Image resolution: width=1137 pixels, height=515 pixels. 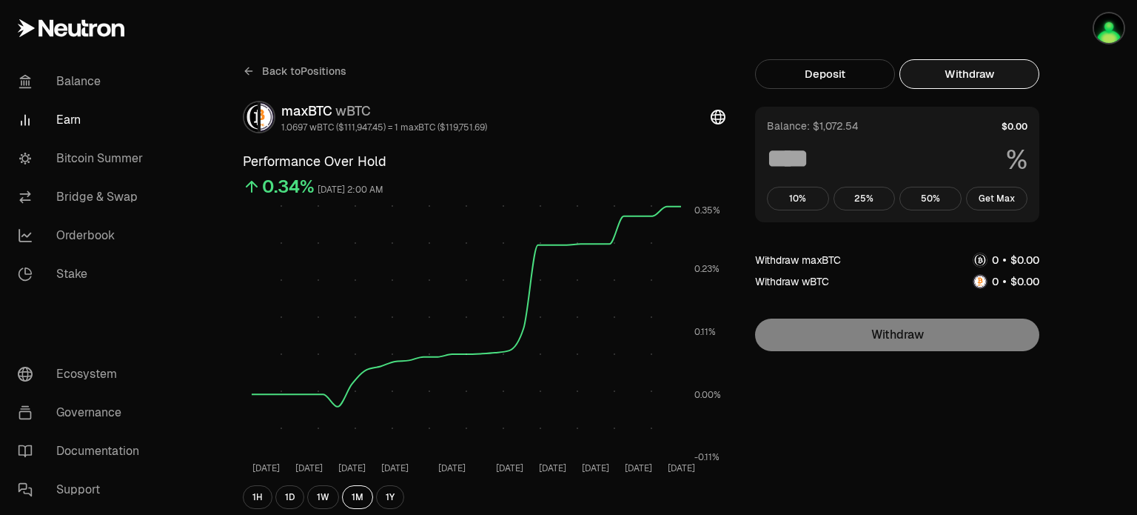 What do you see at coordinates (1109, 28) in the screenshot?
I see `img: Ledger Cosmos 1` at bounding box center [1109, 28].